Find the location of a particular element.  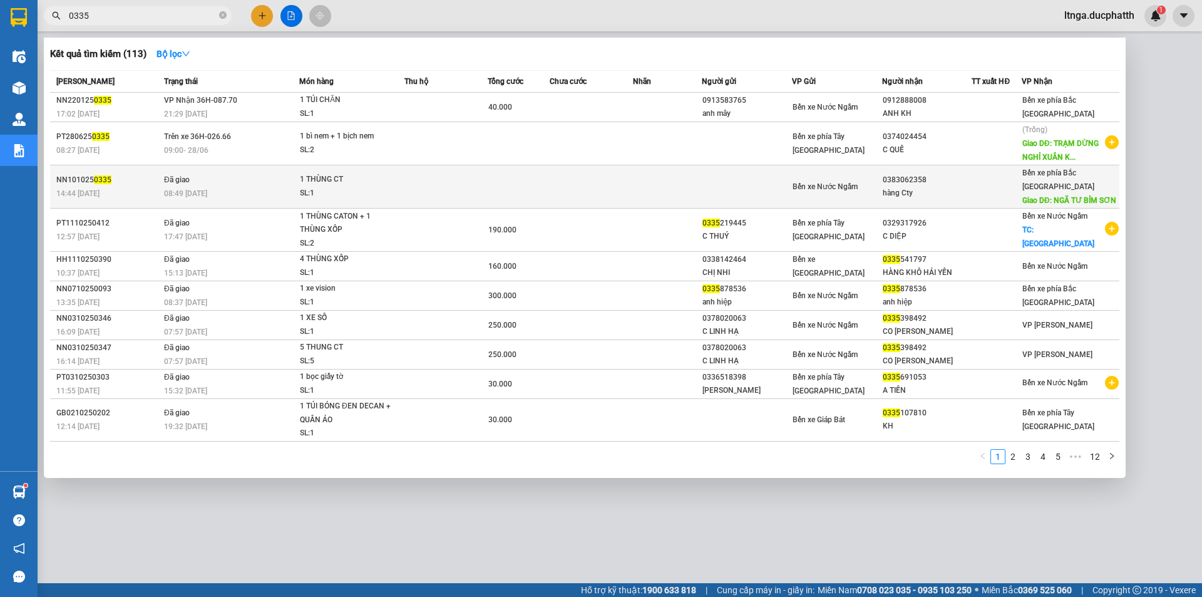

button: left is located at coordinates (983, 457).